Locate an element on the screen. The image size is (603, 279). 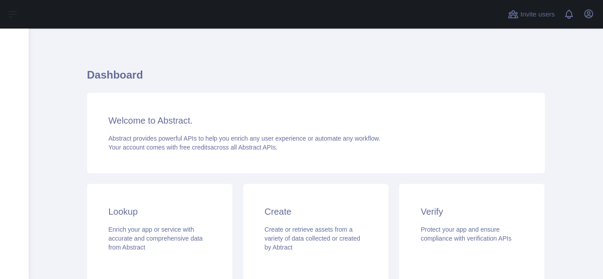
h1: Dashboard is located at coordinates (316, 79).